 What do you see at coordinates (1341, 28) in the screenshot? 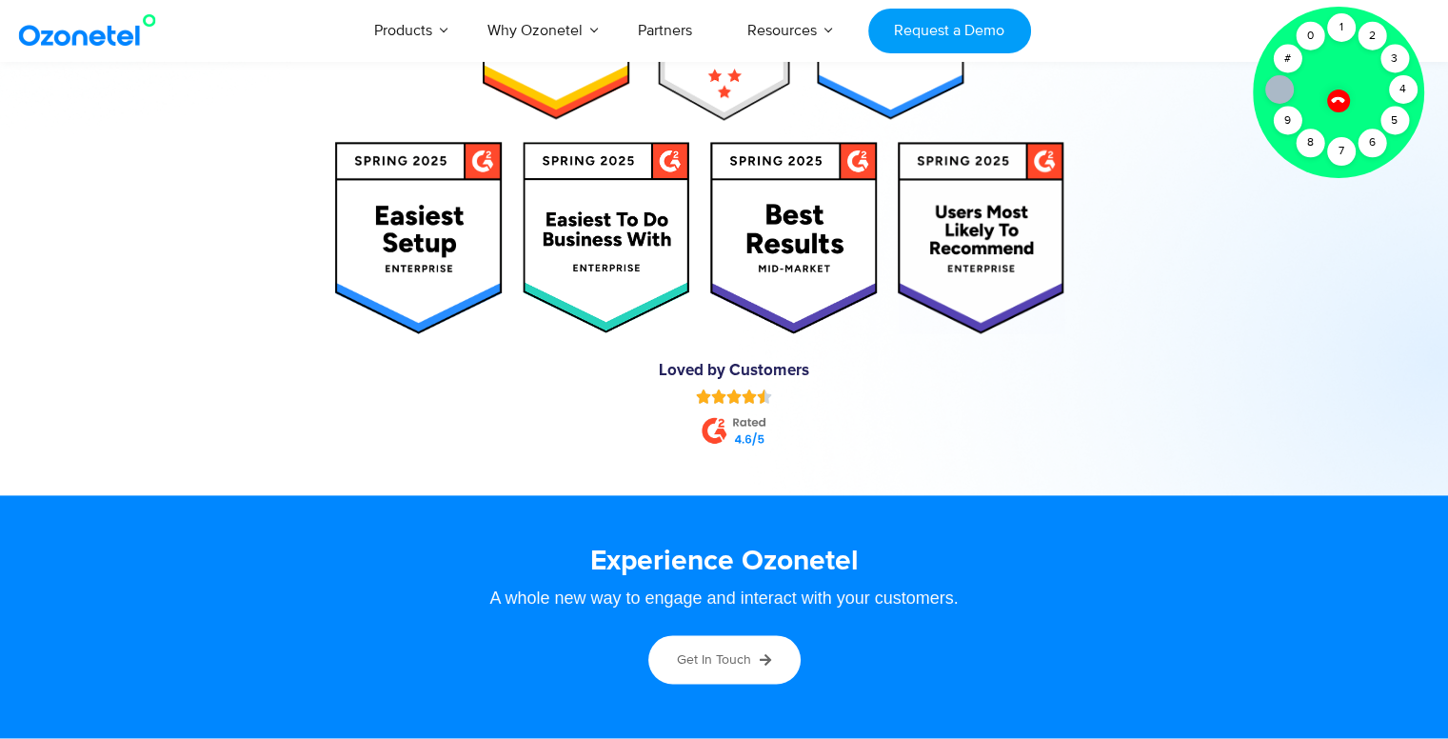
I see `div: 1` at bounding box center [1341, 28].